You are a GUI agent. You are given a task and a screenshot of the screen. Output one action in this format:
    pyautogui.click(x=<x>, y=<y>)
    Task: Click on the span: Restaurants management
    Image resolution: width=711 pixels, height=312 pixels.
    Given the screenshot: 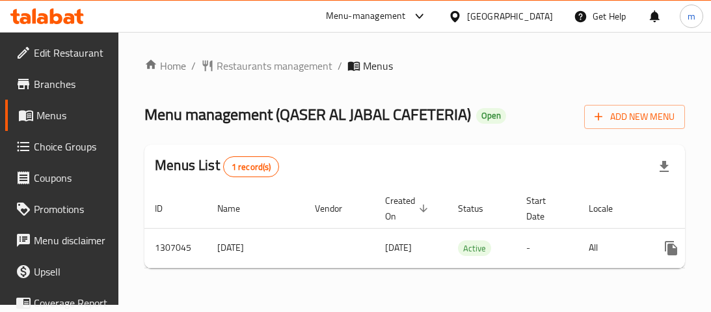 What is the action you would take?
    pyautogui.click(x=275, y=66)
    